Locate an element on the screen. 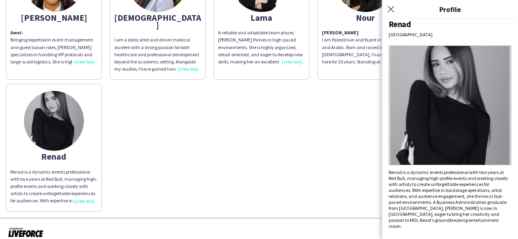  div: Lama is located at coordinates (261, 18).